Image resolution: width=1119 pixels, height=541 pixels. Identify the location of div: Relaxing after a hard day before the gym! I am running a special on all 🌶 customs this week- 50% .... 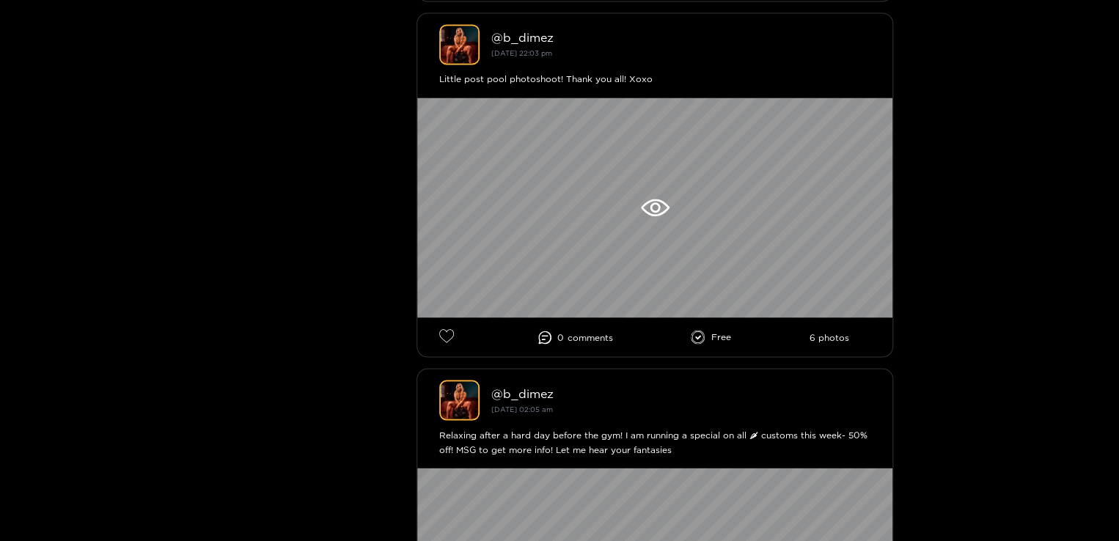
(655, 442).